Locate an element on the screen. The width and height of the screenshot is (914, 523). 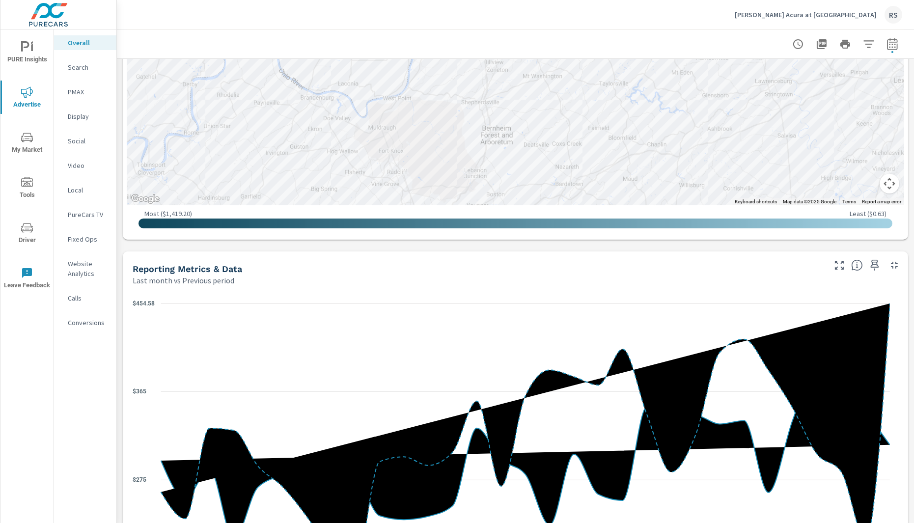
p: Conversions is located at coordinates (88, 323).